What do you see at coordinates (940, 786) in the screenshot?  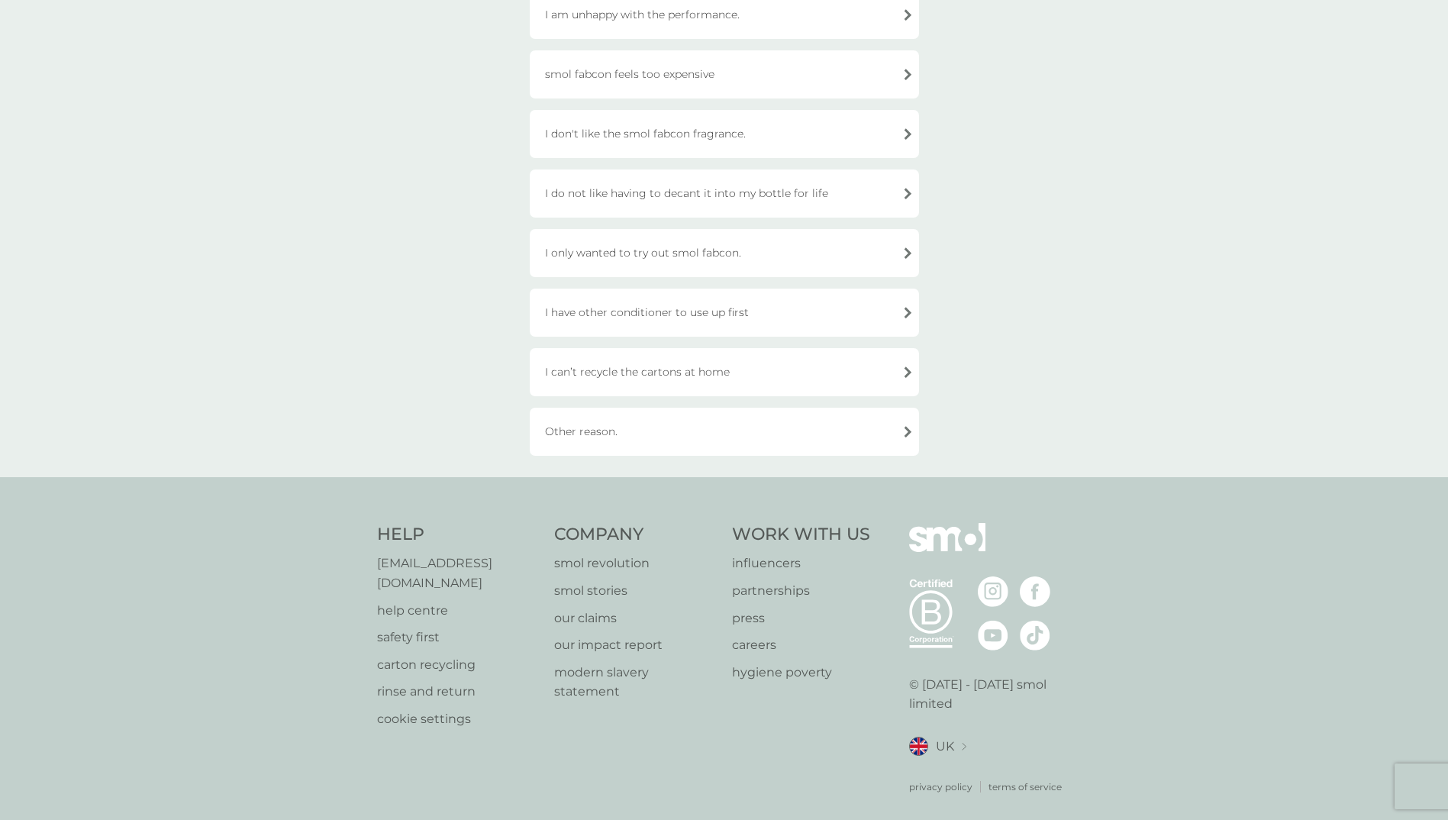 I see `p: privacy policy` at bounding box center [940, 786].